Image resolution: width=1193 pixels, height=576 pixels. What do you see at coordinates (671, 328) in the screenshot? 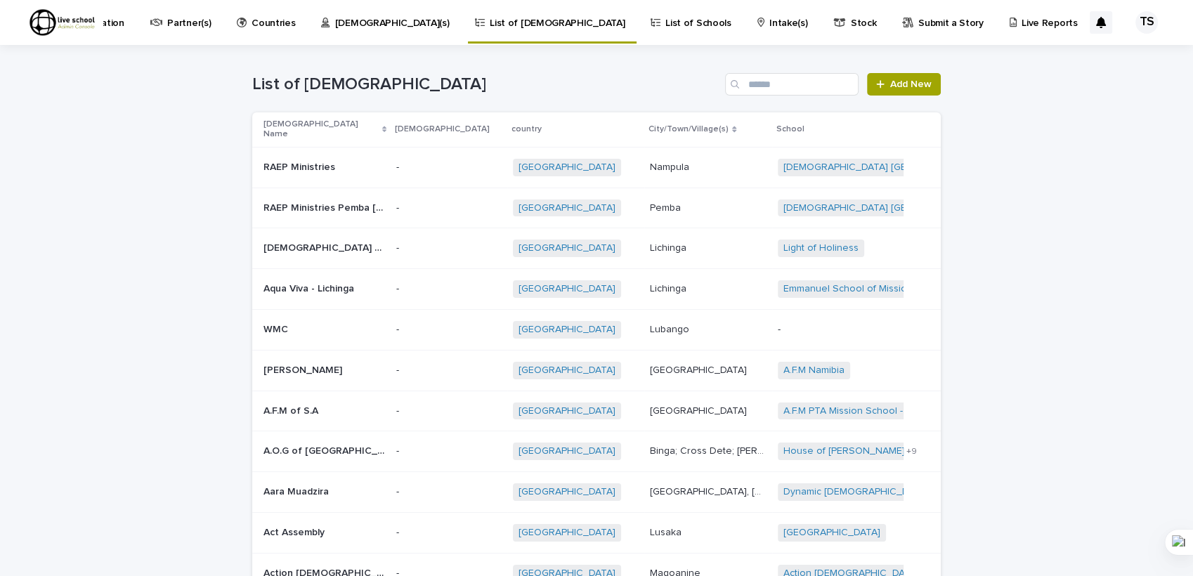
I see `p: Lubango` at bounding box center [671, 328].